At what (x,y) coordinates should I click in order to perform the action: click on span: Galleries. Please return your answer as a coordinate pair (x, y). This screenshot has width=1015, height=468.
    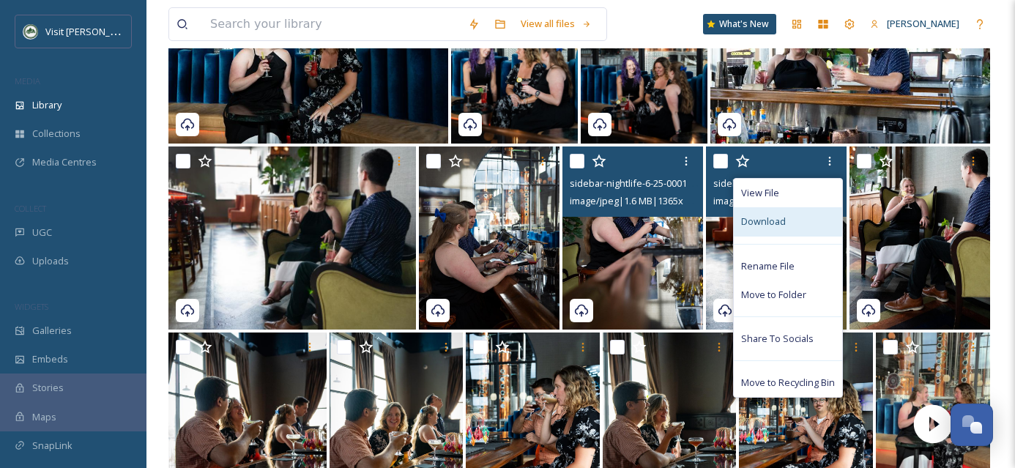
    Looking at the image, I should click on (52, 330).